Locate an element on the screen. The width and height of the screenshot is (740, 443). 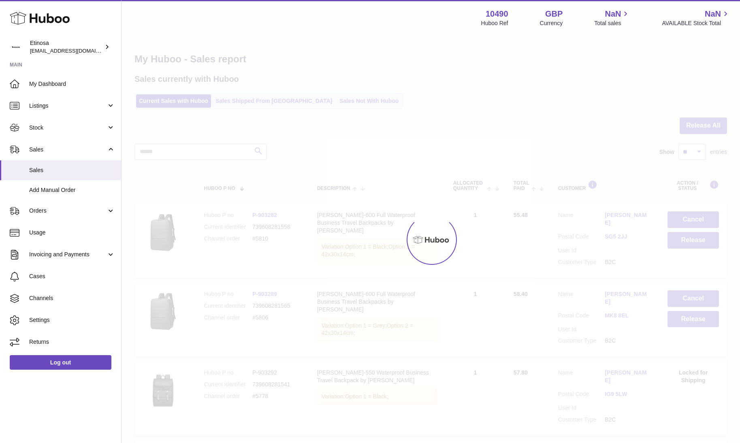
span: Total sales is located at coordinates (612, 23).